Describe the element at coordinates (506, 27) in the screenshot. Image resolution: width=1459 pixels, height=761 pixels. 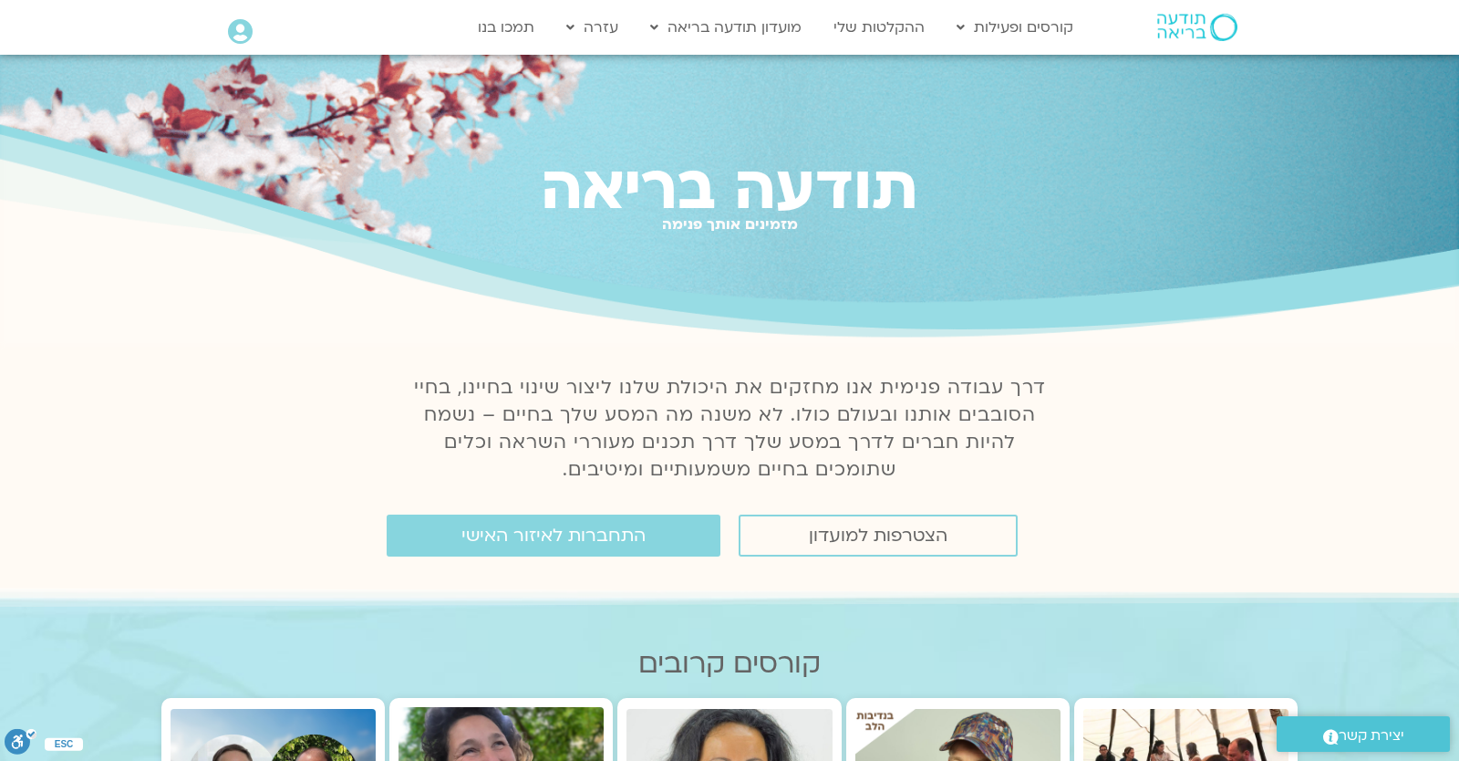
I see `a: תמכו בנו` at that location.